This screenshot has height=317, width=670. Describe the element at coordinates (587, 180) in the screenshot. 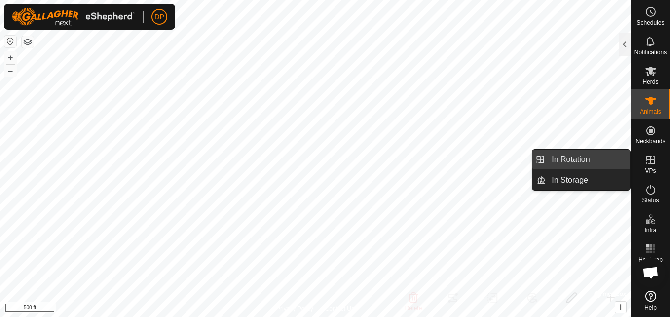

I see `a: In Storage` at that location.